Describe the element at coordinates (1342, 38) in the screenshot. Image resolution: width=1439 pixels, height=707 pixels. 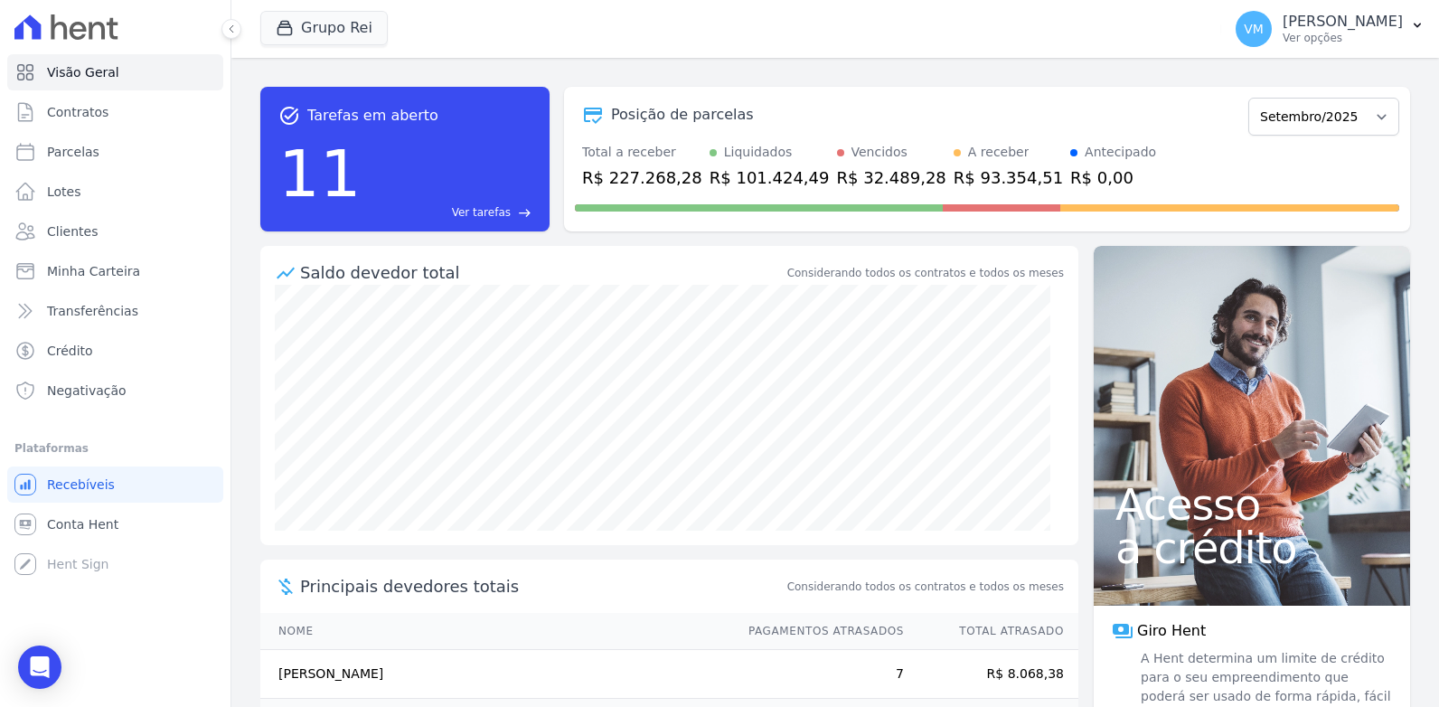
I see `p: Ver opções` at that location.